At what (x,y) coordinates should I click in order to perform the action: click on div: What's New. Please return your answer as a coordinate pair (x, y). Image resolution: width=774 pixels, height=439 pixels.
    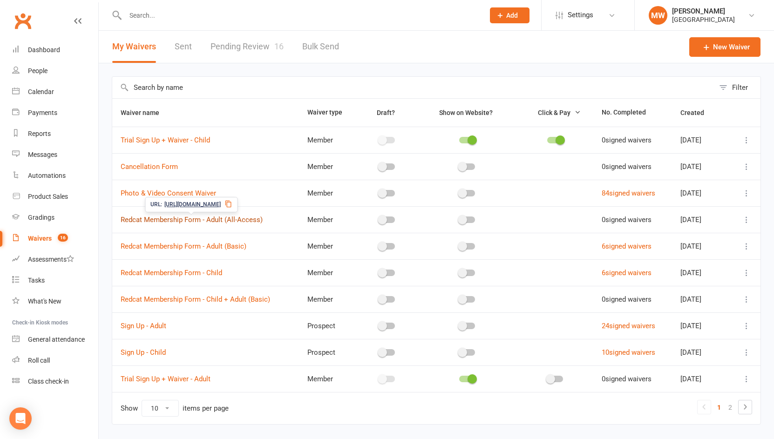
    Looking at the image, I should click on (45, 301).